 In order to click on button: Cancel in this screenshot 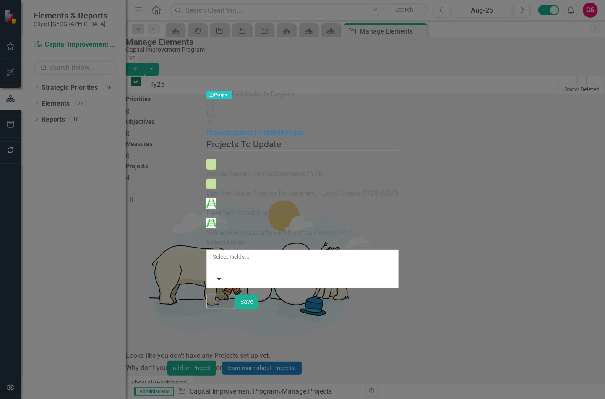, I will do `click(221, 302)`.